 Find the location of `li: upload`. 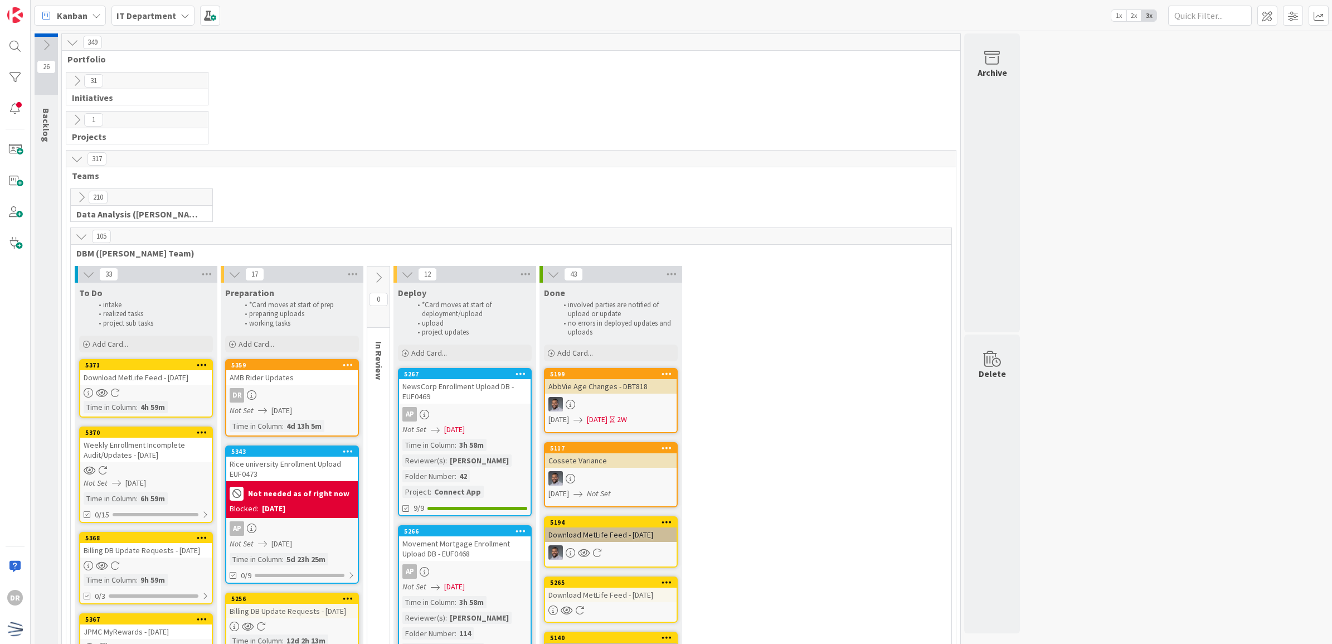

li: upload is located at coordinates (470, 323).